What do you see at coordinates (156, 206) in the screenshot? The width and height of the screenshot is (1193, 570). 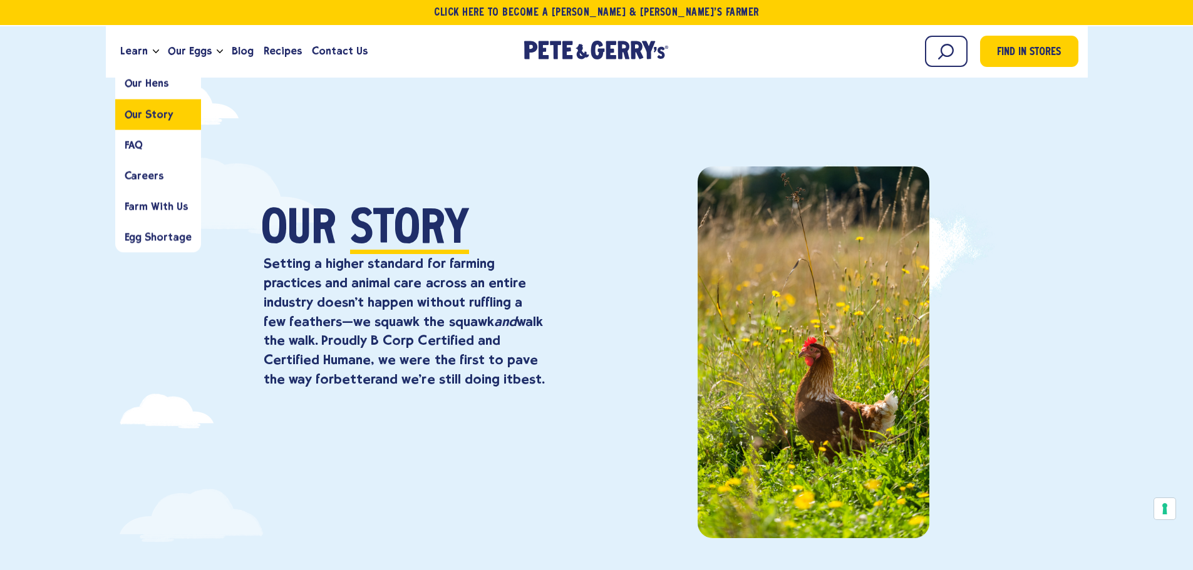 I see `span: Farm With Us` at bounding box center [156, 206].